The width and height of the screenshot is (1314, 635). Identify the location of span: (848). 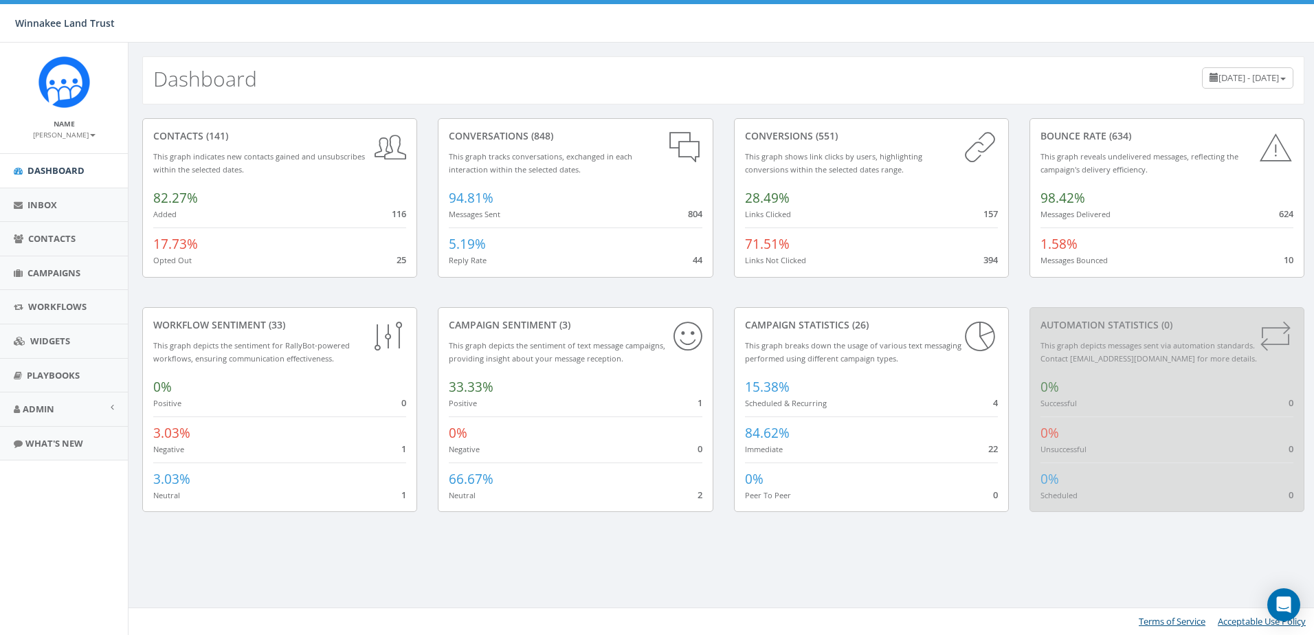
(541, 135).